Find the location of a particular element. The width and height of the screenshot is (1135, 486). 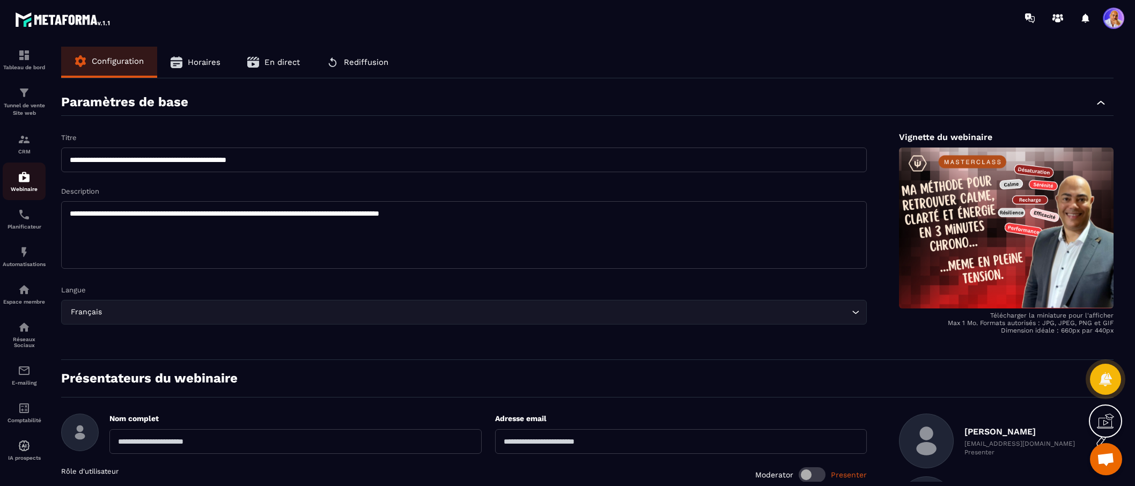

a: social-networksocial-networkRéseaux Sociaux is located at coordinates (24, 334).